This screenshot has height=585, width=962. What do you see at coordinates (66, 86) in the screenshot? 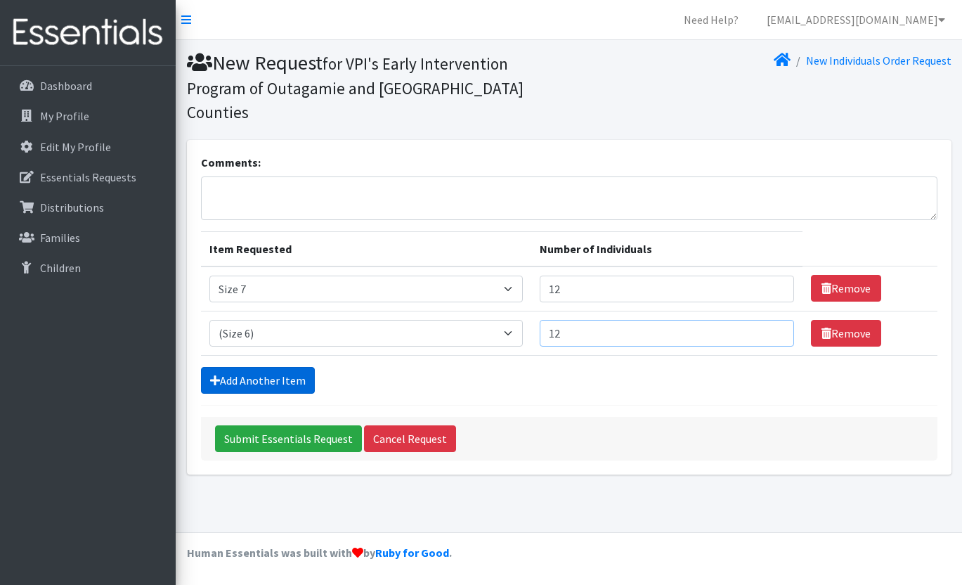
I see `p: Dashboard` at bounding box center [66, 86].